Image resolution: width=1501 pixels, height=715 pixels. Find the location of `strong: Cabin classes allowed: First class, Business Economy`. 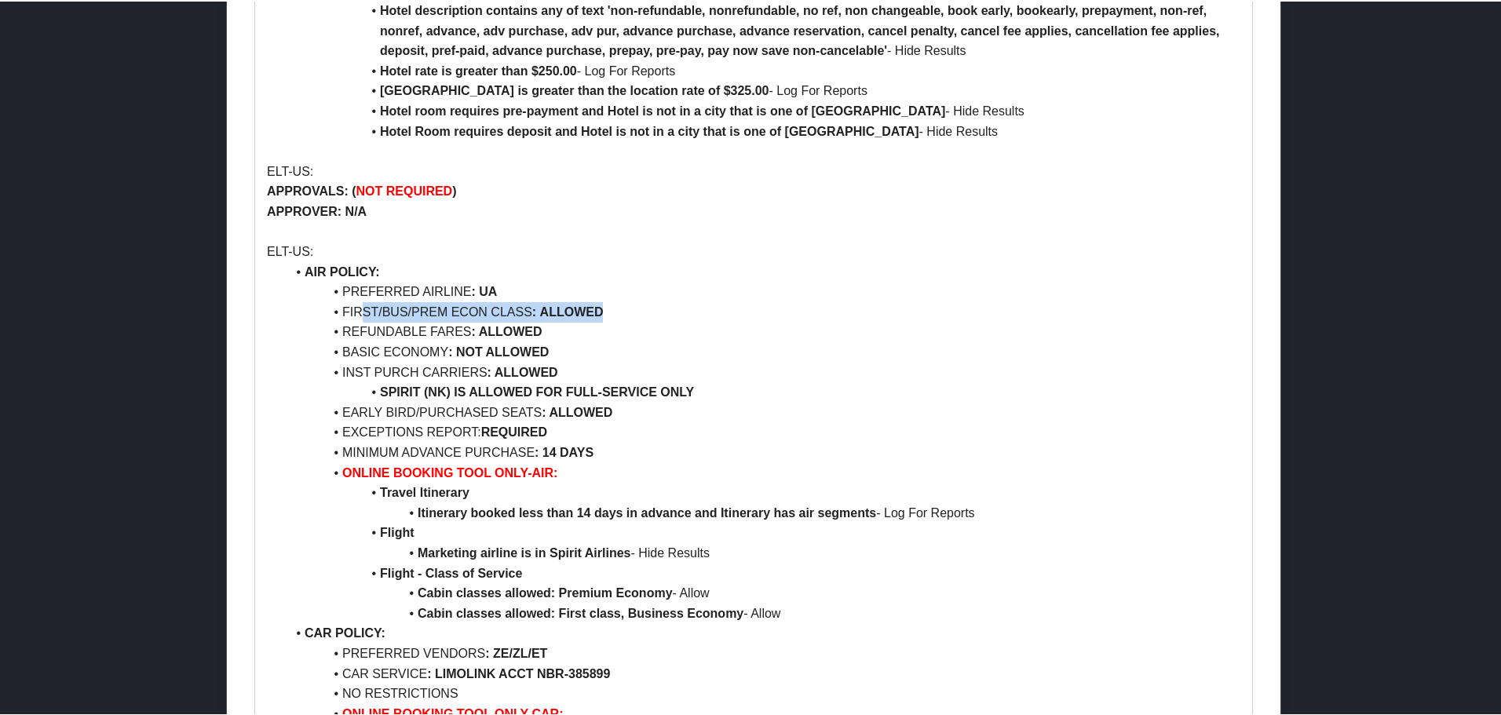

strong: Cabin classes allowed: First class, Business Economy is located at coordinates (580, 612).